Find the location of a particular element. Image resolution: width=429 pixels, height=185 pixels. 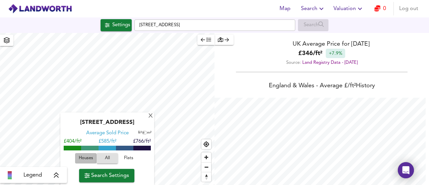

span: Search Settings is located at coordinates (107, 175).